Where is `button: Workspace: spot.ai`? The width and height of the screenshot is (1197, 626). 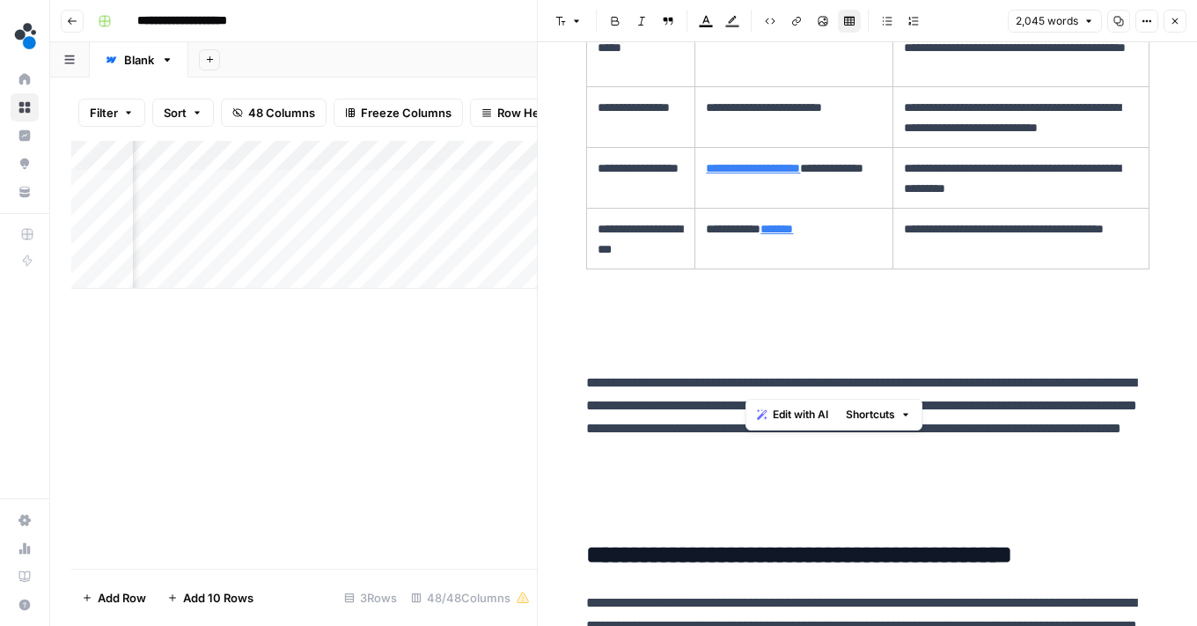 button: Workspace: spot.ai is located at coordinates (25, 36).